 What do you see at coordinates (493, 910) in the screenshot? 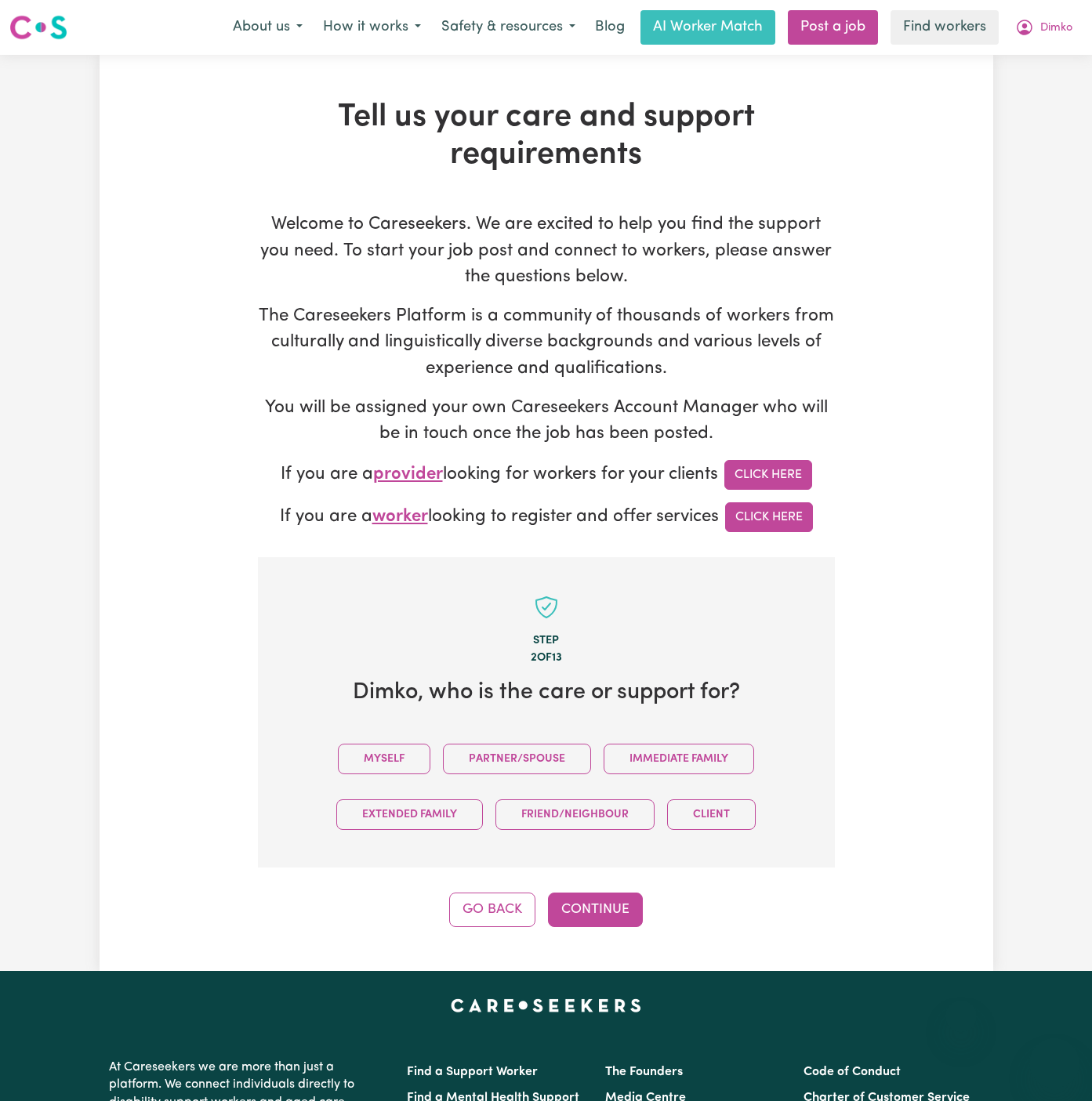
I see `button: Go Back` at bounding box center [493, 910].